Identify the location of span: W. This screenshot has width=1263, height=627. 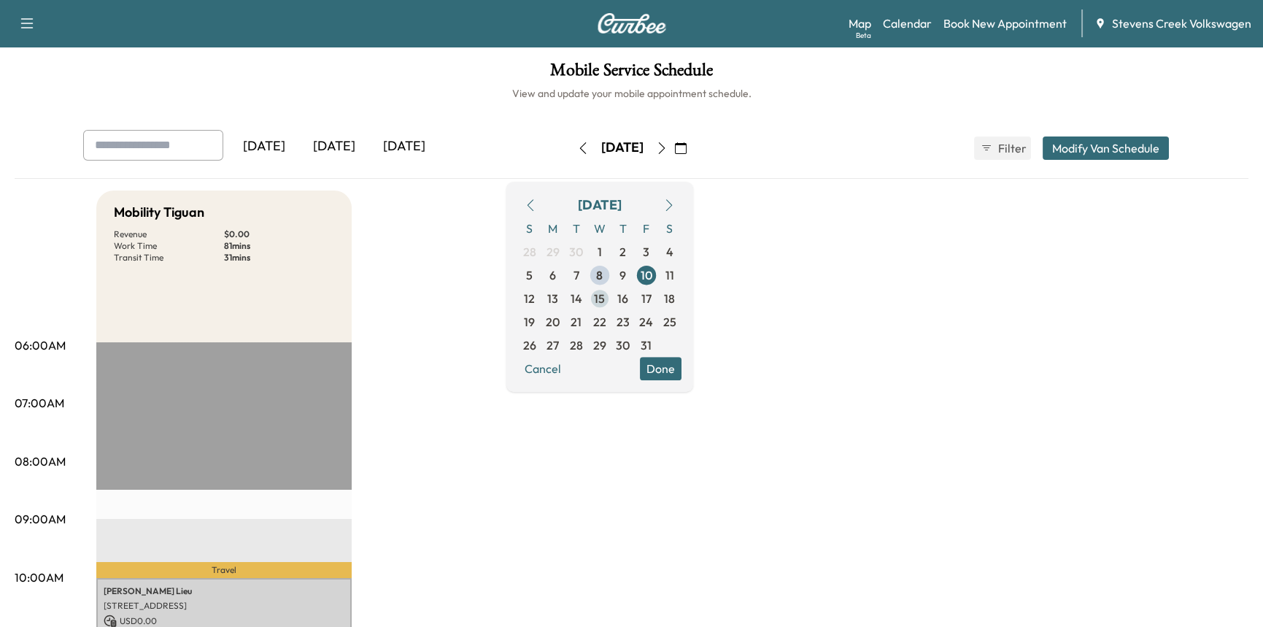
(600, 228).